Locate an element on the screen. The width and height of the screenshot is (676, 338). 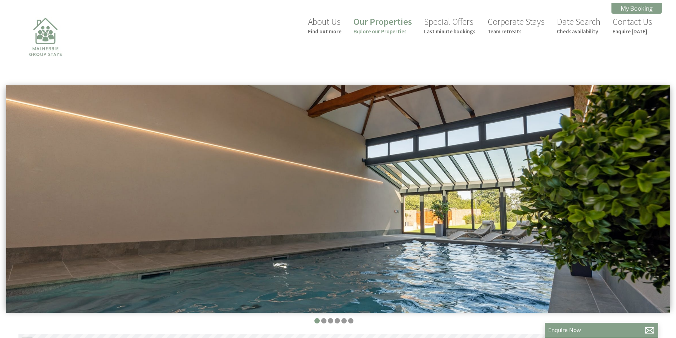
p: Enquire Now is located at coordinates (602, 330).